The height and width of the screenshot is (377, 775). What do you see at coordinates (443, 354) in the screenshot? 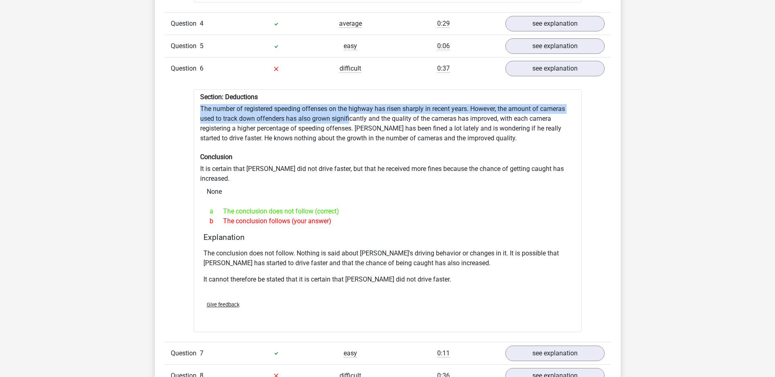
I see `span: 0:11` at bounding box center [443, 354].